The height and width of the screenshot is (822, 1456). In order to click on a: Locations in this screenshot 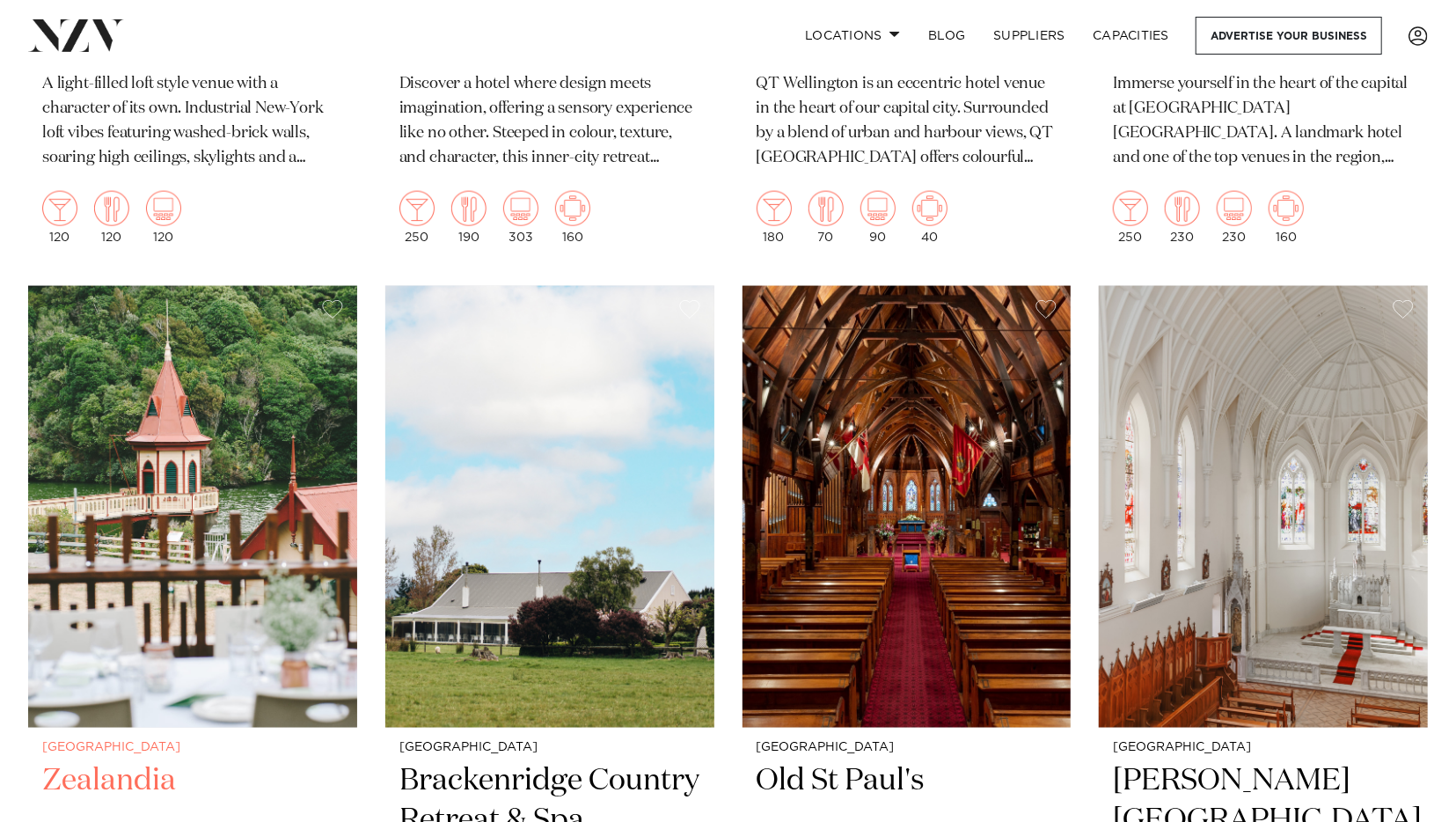, I will do `click(852, 35)`.